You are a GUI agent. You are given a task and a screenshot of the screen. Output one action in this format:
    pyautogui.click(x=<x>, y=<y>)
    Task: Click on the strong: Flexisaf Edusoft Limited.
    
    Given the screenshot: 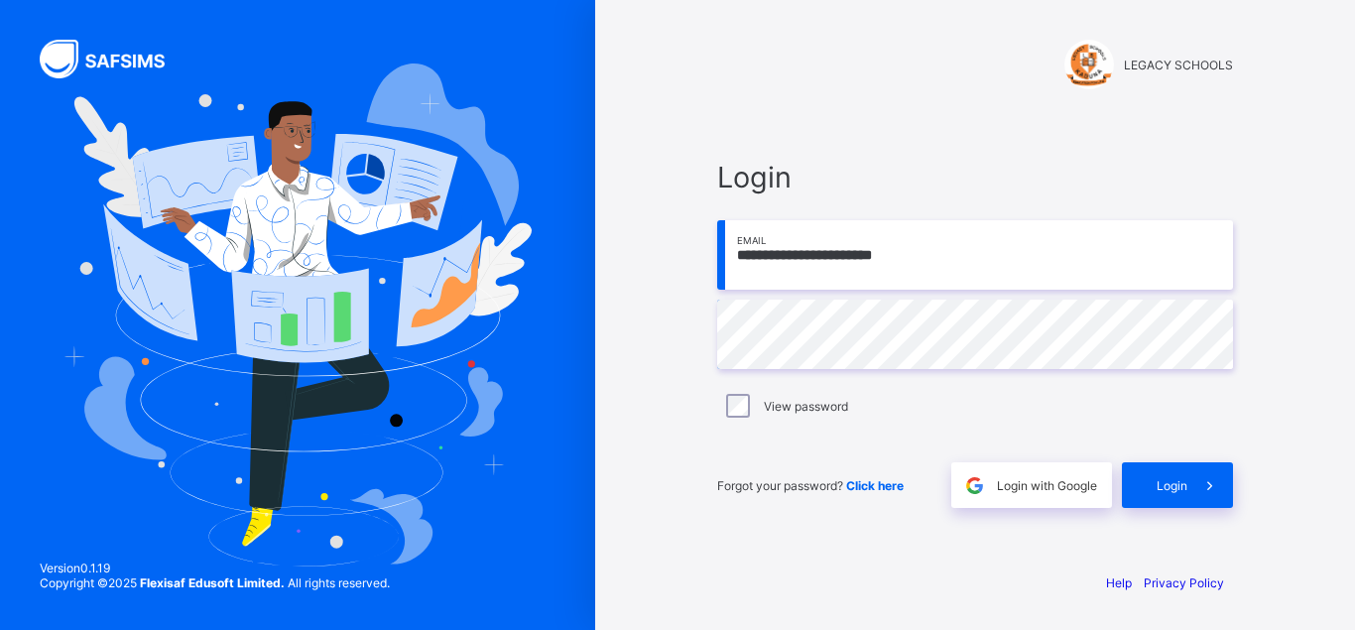 What is the action you would take?
    pyautogui.click(x=212, y=582)
    